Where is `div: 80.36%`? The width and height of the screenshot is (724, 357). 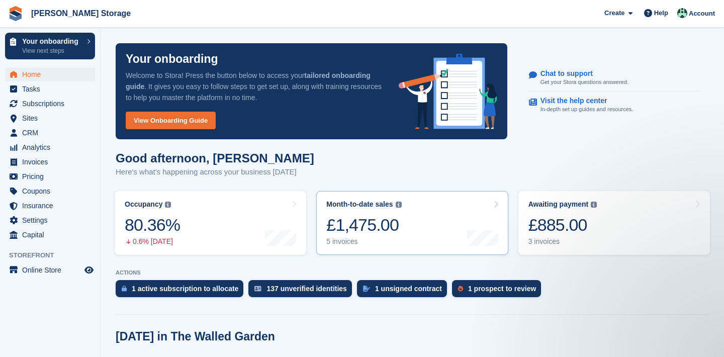
div: 80.36% is located at coordinates (152, 225).